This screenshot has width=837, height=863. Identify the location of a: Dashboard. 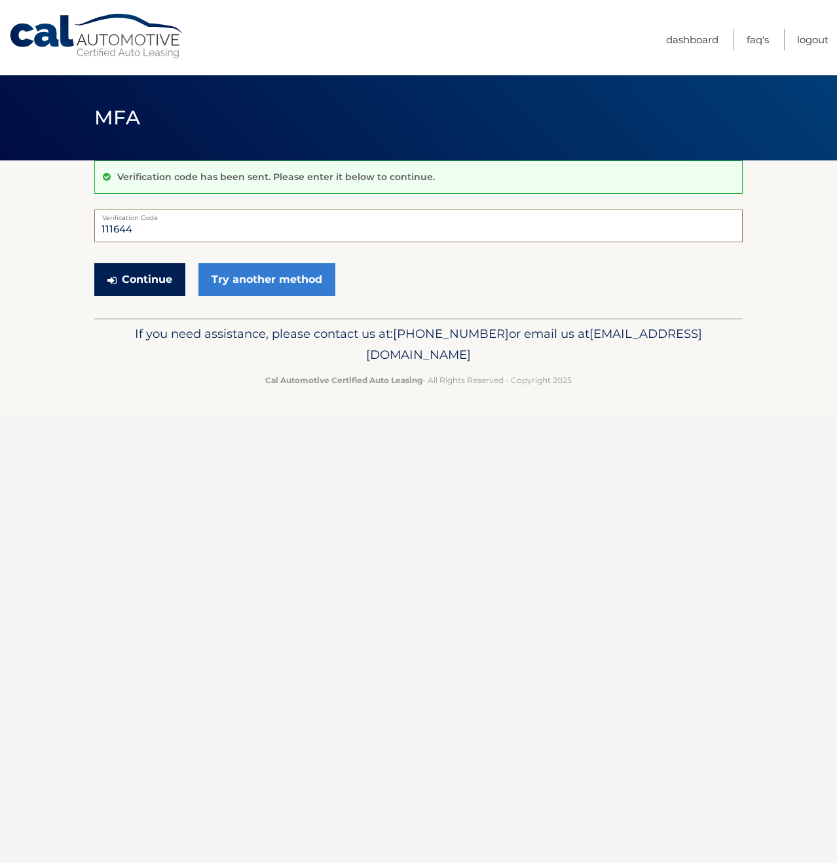
(692, 39).